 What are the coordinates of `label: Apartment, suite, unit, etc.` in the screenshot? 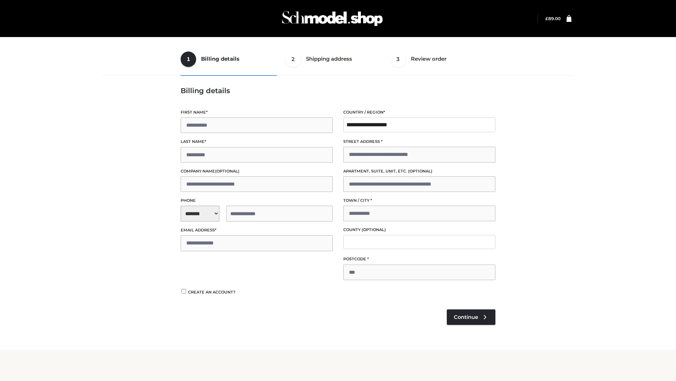 It's located at (420, 171).